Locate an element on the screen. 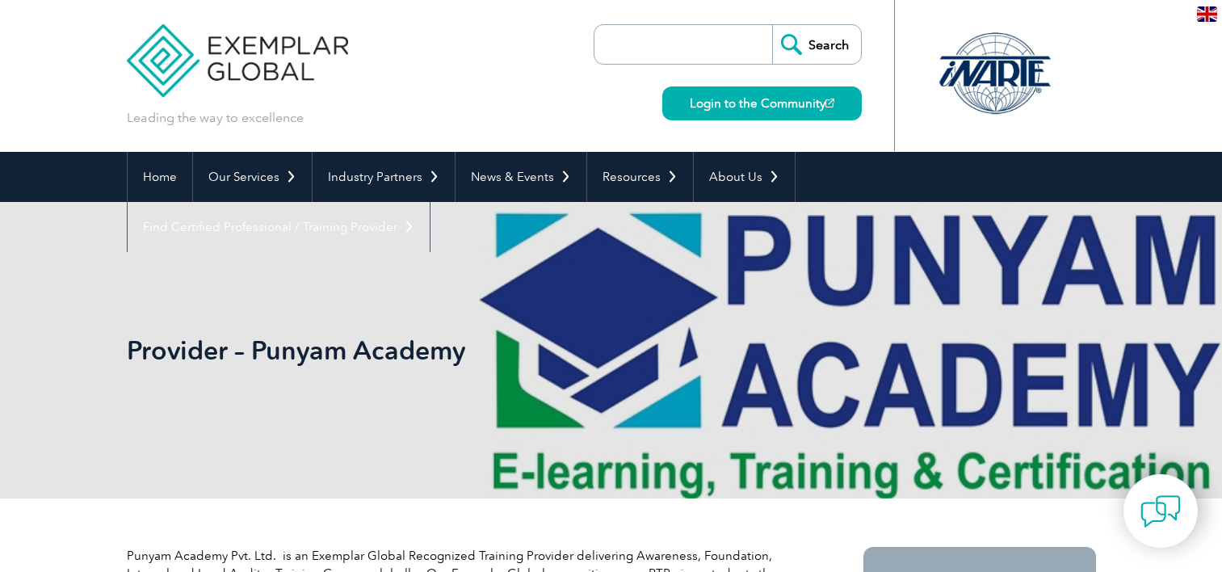 Image resolution: width=1222 pixels, height=572 pixels. a: About Us is located at coordinates (744, 177).